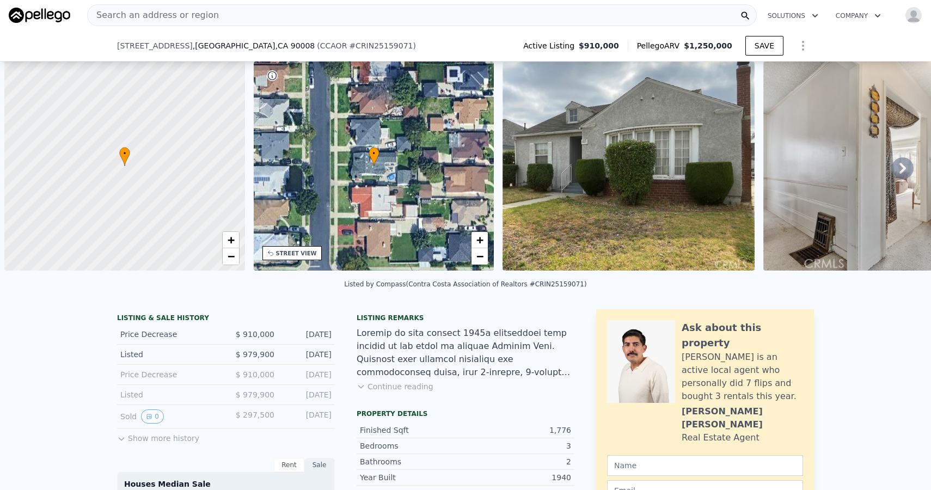  Describe the element at coordinates (465, 284) in the screenshot. I see `div: Listed by Compass (Contra Costa Association of Realtors #CRIN25159071)` at that location.